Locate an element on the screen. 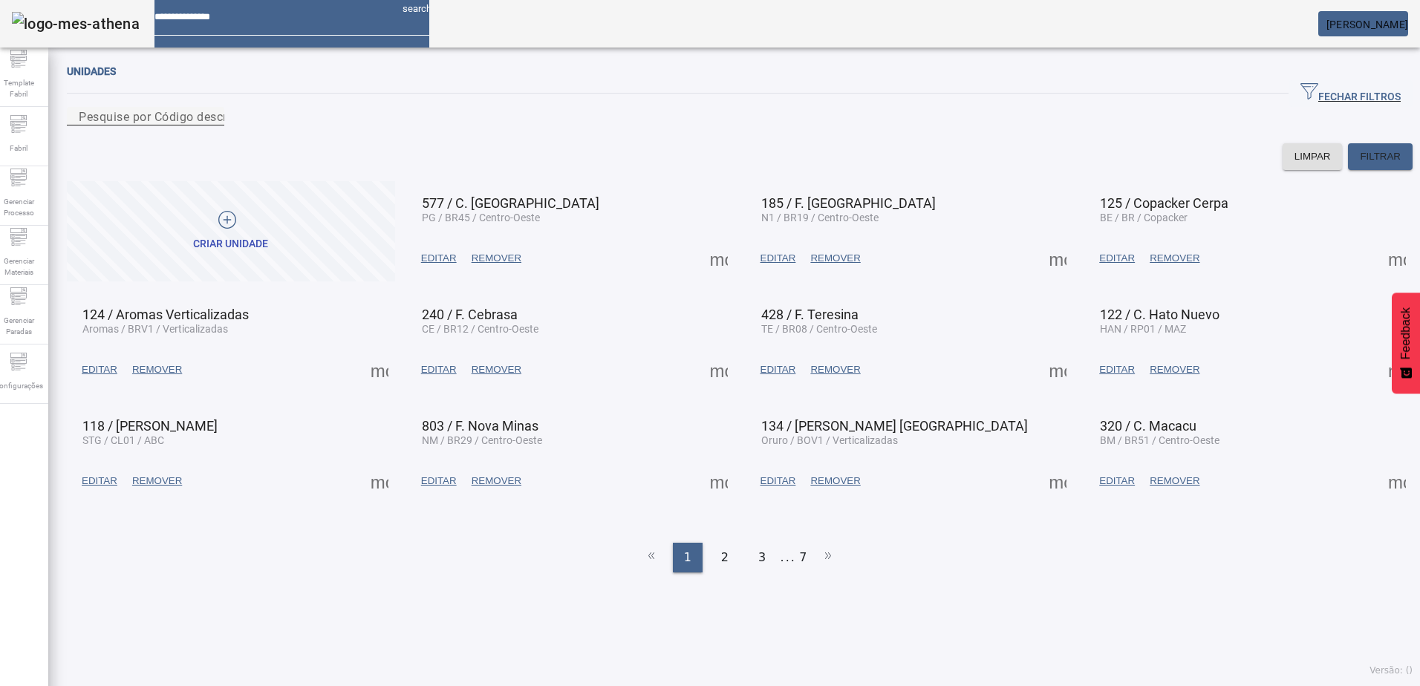 This screenshot has height=686, width=1420. span: 803 / F. Nova Minas is located at coordinates (480, 426).